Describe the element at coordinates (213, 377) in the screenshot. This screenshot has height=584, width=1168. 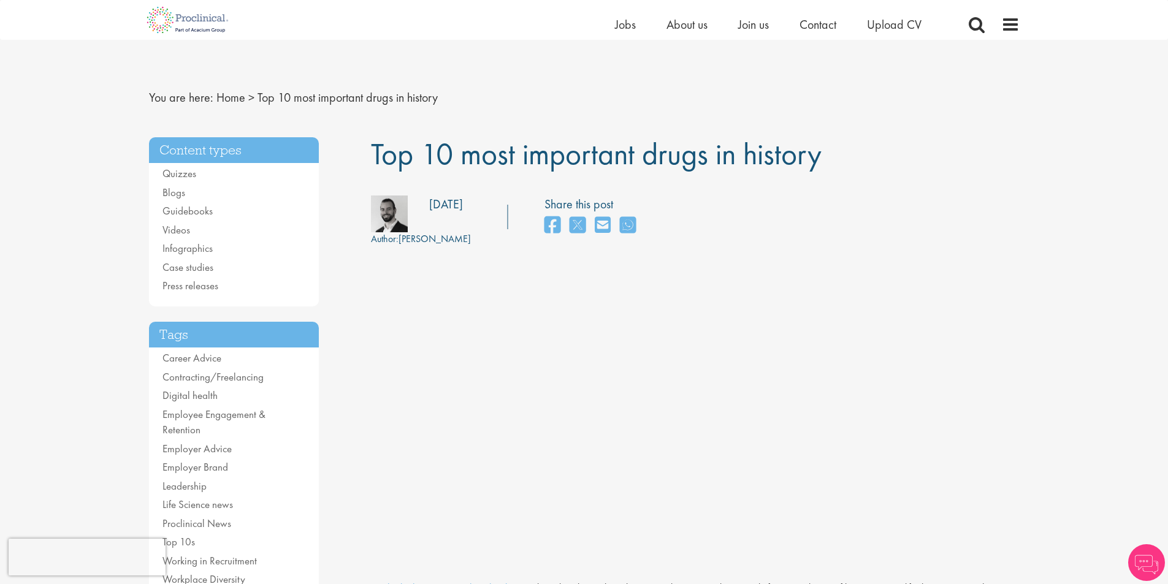
I see `a: Contracting/Freelancing` at that location.